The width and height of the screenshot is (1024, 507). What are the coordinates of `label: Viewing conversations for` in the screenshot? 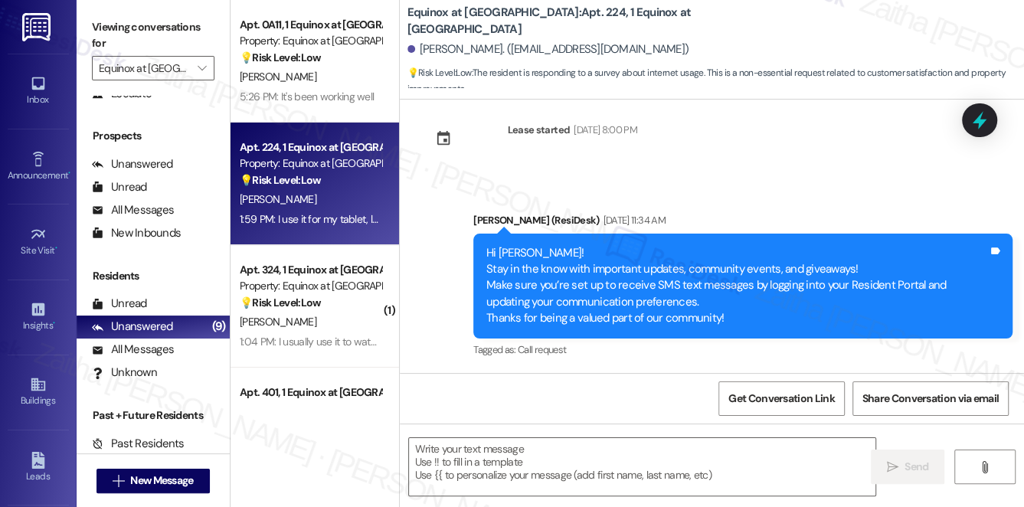 It's located at (153, 35).